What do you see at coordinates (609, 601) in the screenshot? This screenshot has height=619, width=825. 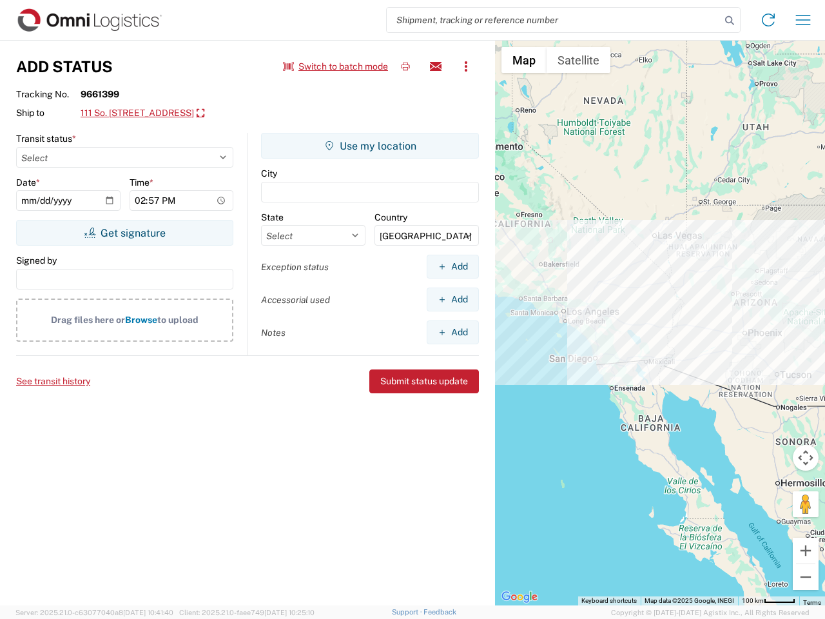 I see `button: Keyboard shortcuts` at bounding box center [609, 601].